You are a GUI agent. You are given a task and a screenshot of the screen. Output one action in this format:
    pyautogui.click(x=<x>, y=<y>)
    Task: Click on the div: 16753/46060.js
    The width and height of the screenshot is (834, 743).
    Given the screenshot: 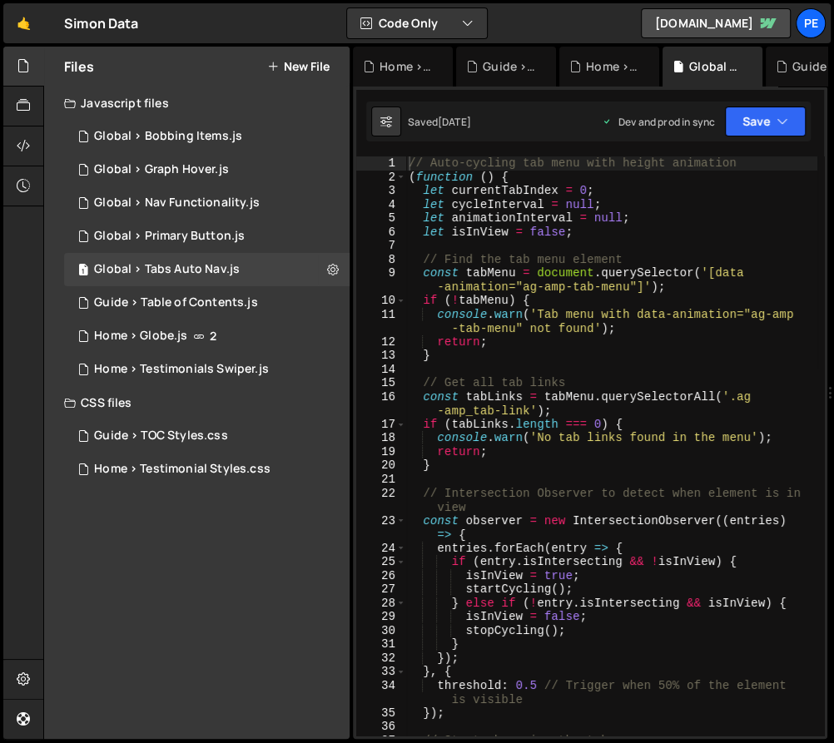 What is the action you would take?
    pyautogui.click(x=206, y=136)
    